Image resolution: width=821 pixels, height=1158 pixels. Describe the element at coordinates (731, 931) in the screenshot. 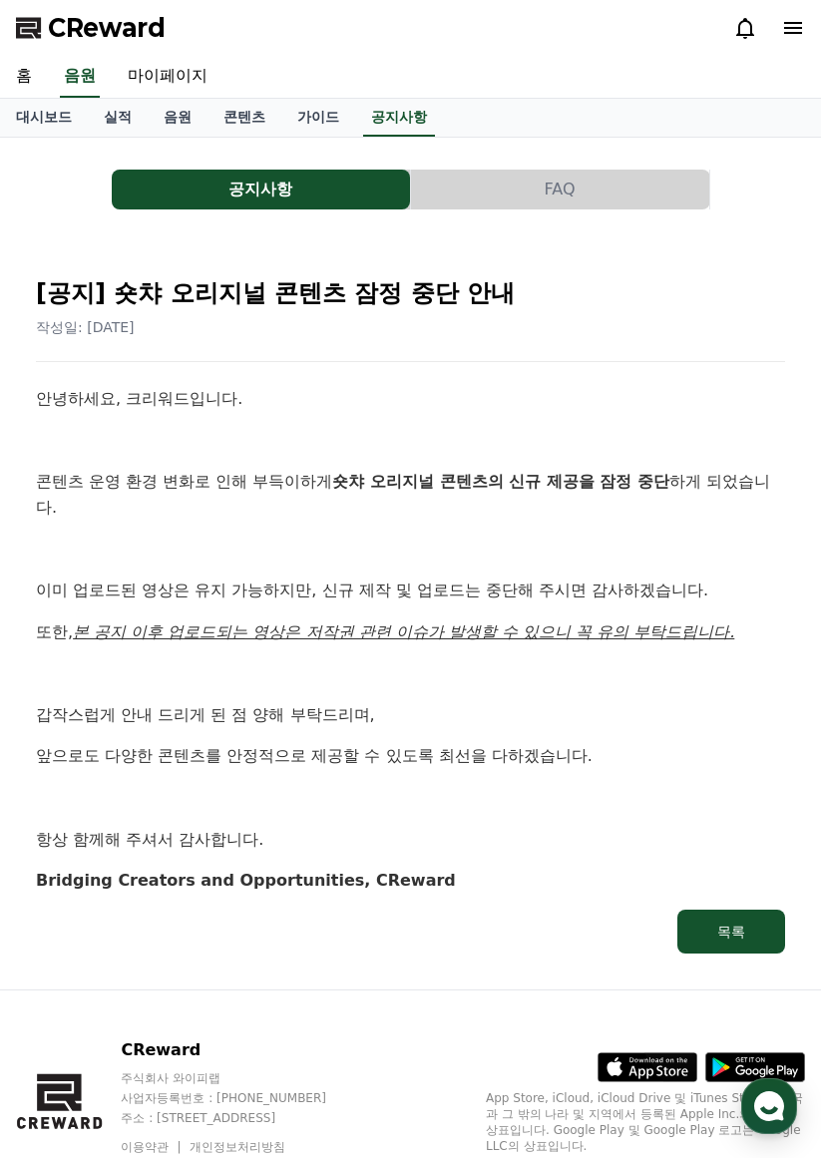

I see `button: 목록` at that location.